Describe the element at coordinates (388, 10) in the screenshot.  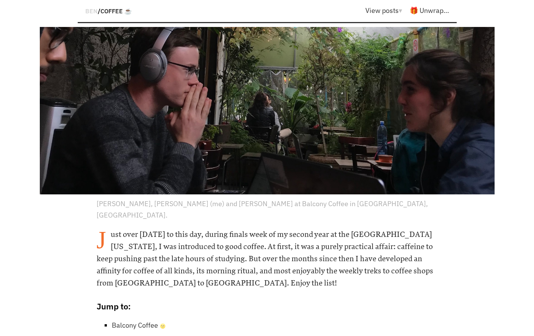
I see `a: View posts` at that location.